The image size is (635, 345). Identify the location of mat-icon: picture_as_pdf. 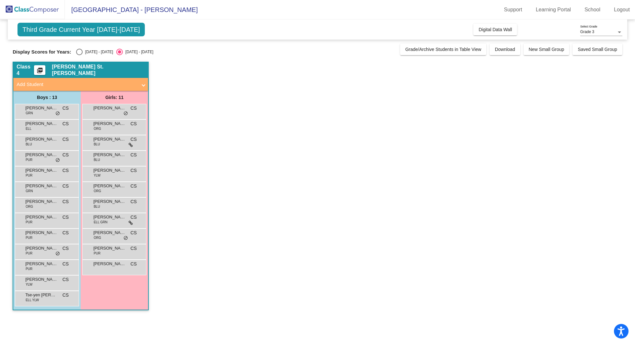
(40, 72).